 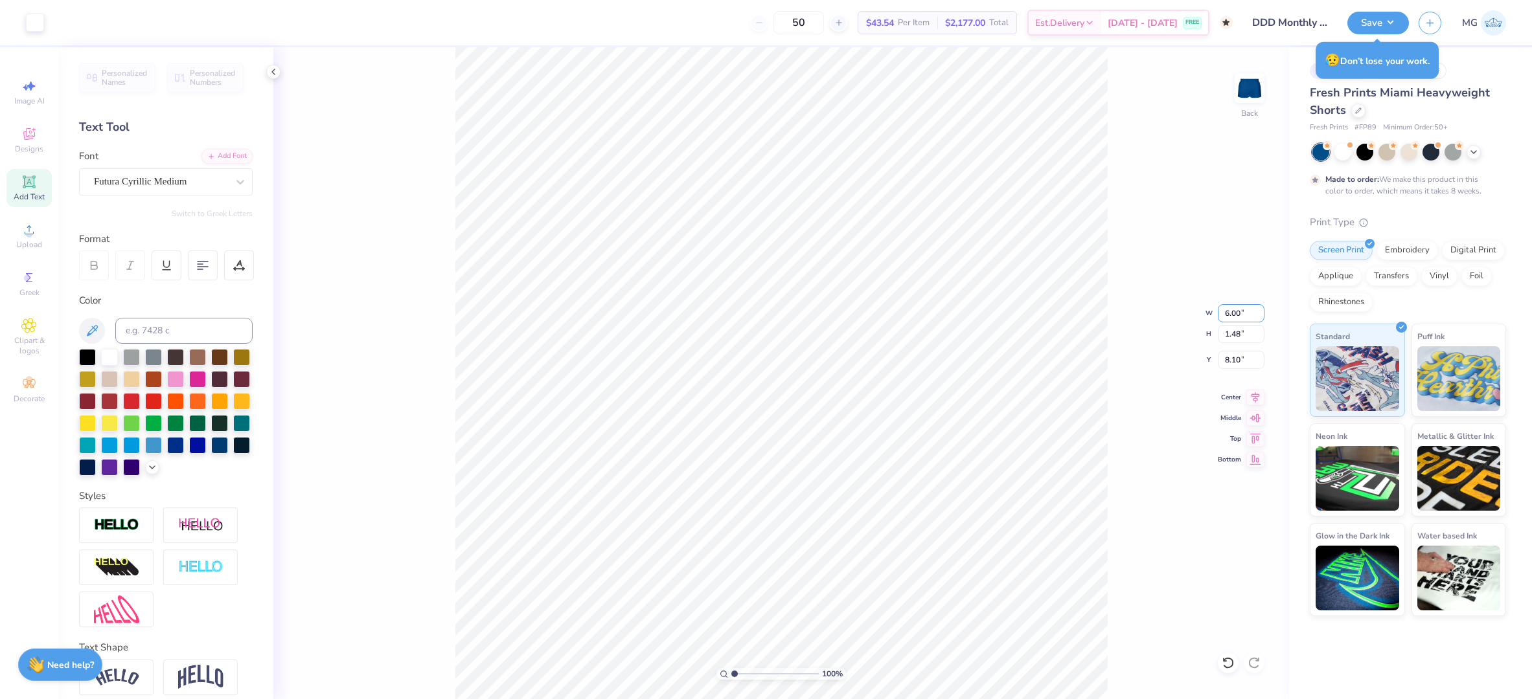 I want to click on img: Shadow, so click(x=201, y=525).